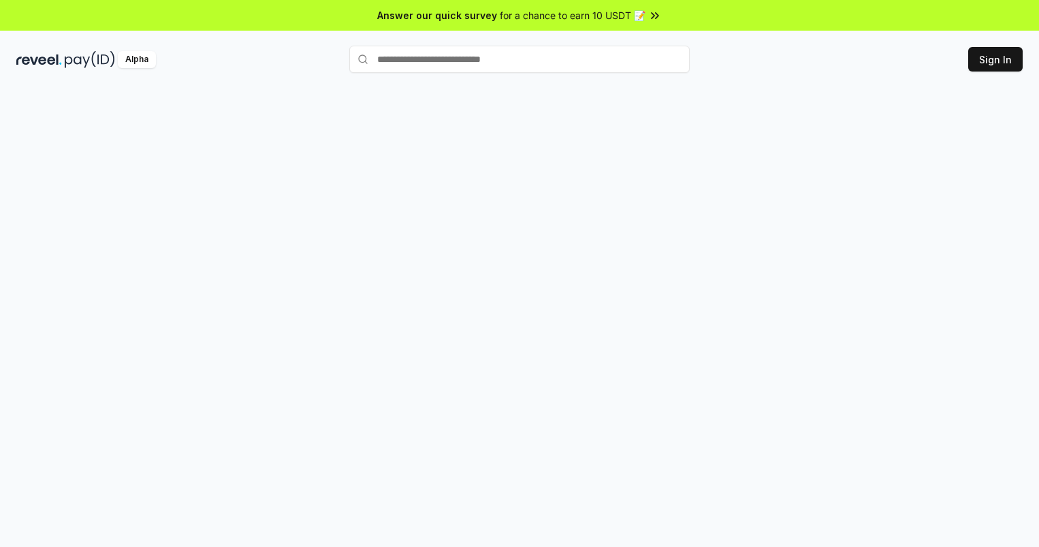 This screenshot has height=547, width=1039. I want to click on span: Answer our quick survey, so click(437, 15).